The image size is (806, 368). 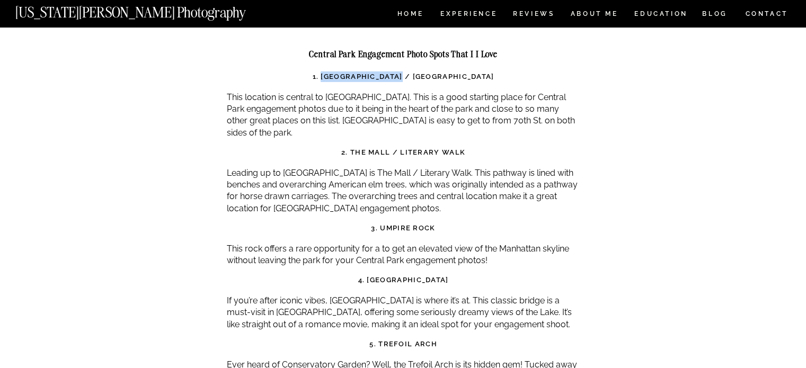 I want to click on nav: CONTACT, so click(x=766, y=14).